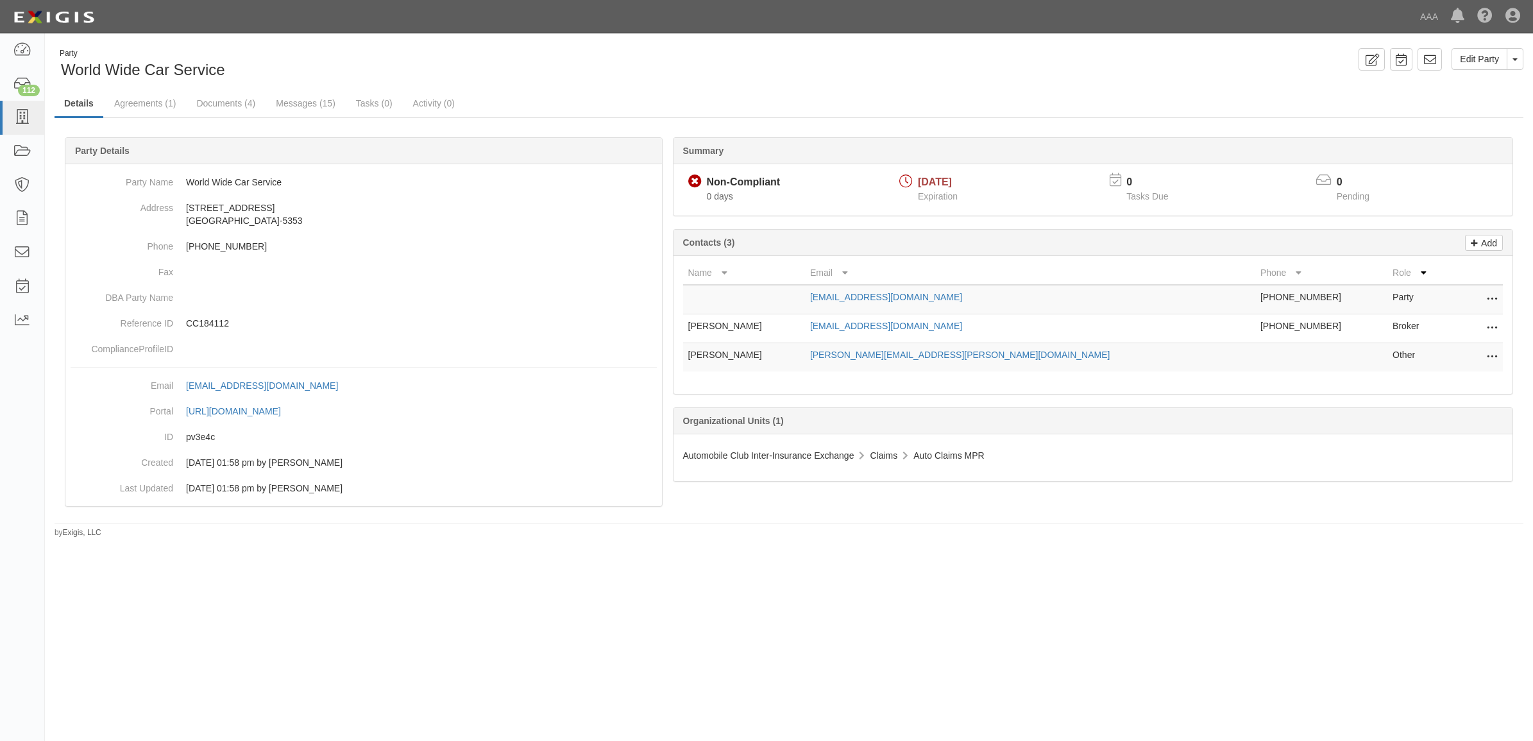 Image resolution: width=1533 pixels, height=741 pixels. I want to click on a: Add, so click(1484, 242).